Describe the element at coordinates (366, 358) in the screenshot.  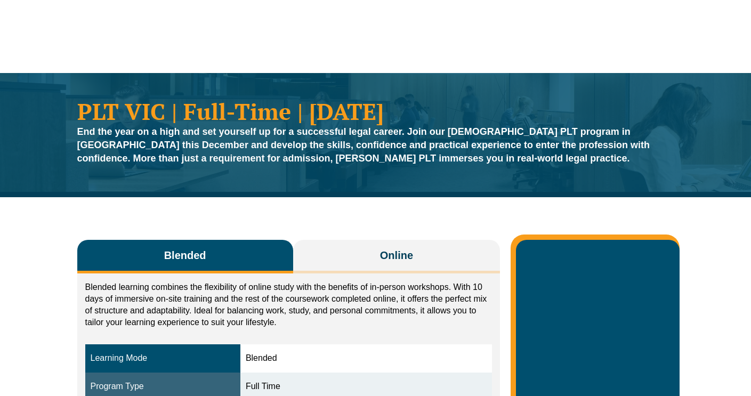
I see `div: Blended` at that location.